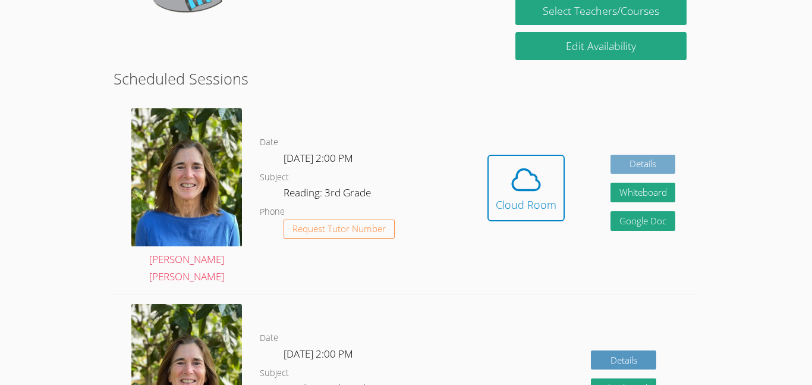 This screenshot has height=385, width=812. I want to click on button: Whiteboard, so click(643, 192).